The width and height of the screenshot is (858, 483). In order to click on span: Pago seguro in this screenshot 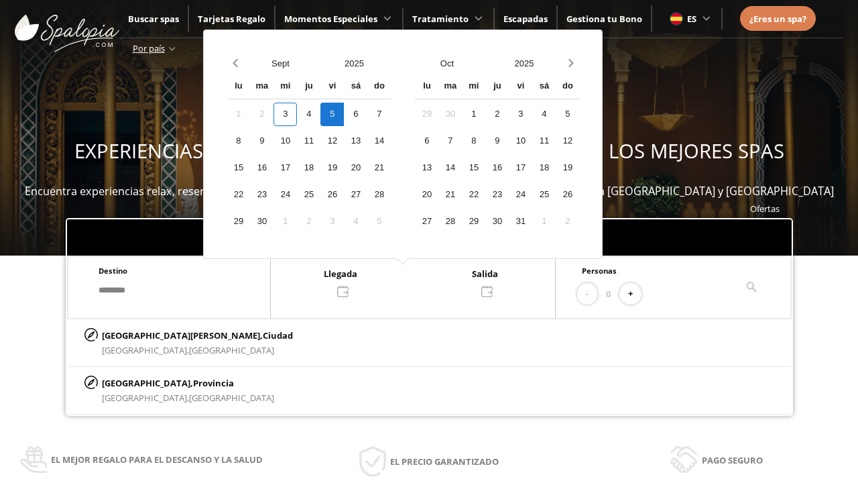, I will do `click(732, 460)`.